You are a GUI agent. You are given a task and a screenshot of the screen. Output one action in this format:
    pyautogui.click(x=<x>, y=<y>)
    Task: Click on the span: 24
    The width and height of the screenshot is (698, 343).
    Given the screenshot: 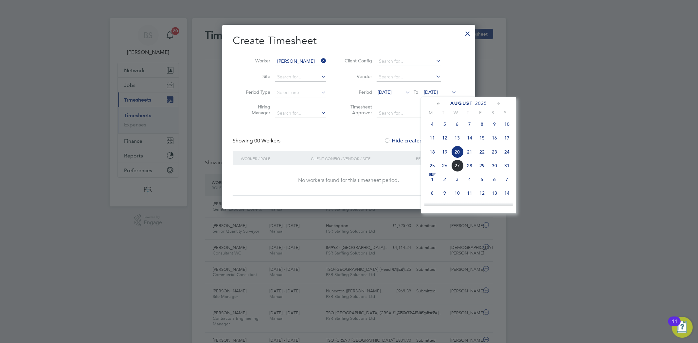 What is the action you would take?
    pyautogui.click(x=507, y=152)
    